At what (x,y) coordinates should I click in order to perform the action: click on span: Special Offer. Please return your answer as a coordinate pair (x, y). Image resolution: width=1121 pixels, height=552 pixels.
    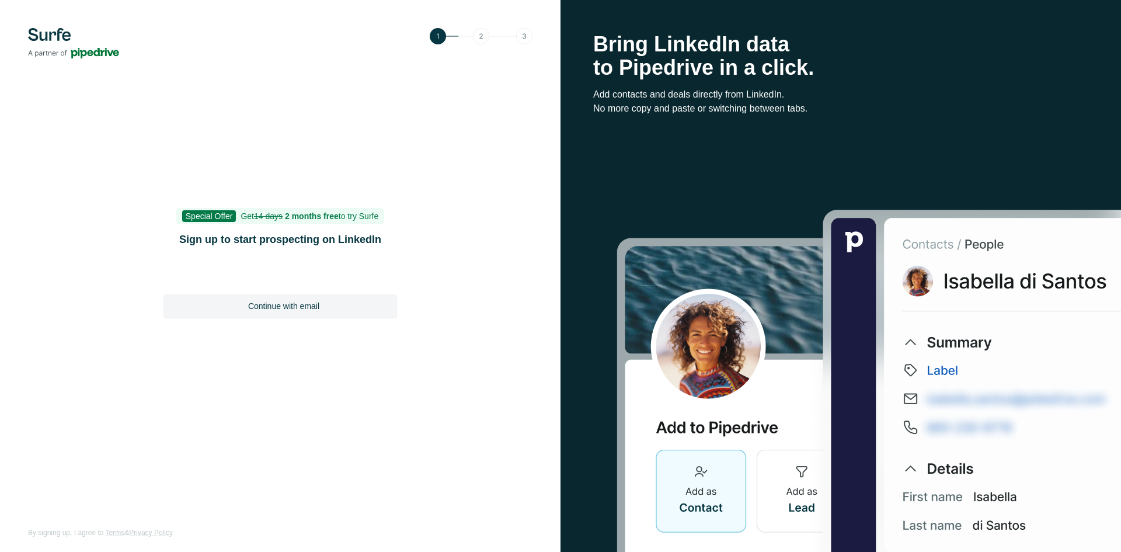
    Looking at the image, I should click on (209, 216).